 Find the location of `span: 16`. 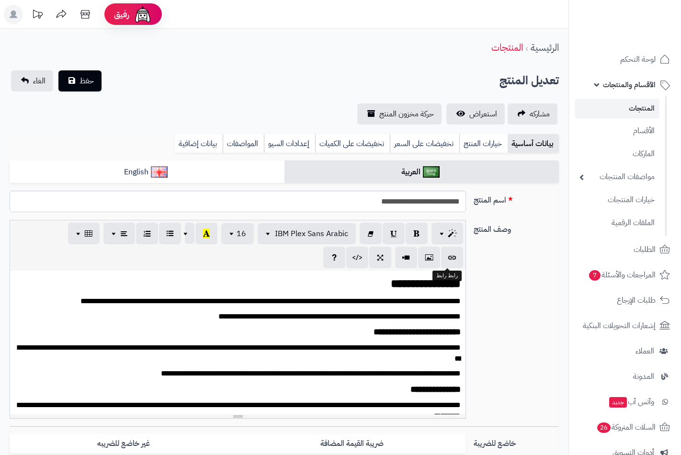

span: 16 is located at coordinates (241, 234).